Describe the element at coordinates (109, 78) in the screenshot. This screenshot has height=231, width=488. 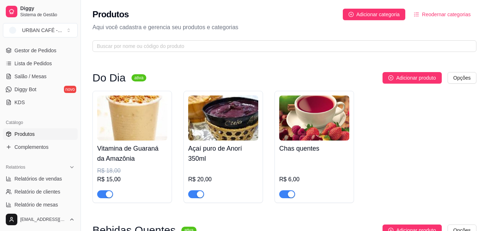
I see `h3: Do Dia` at that location.